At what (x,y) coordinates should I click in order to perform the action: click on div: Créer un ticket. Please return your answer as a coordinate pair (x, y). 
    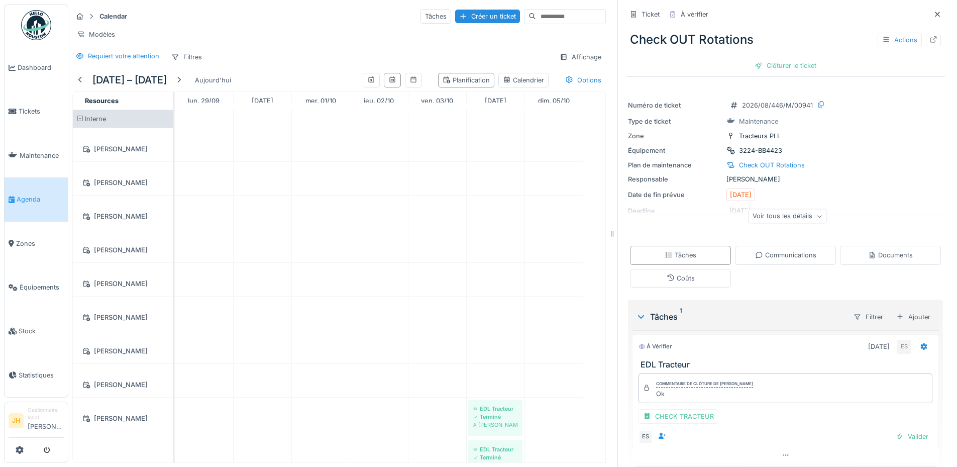
    Looking at the image, I should click on (487, 16).